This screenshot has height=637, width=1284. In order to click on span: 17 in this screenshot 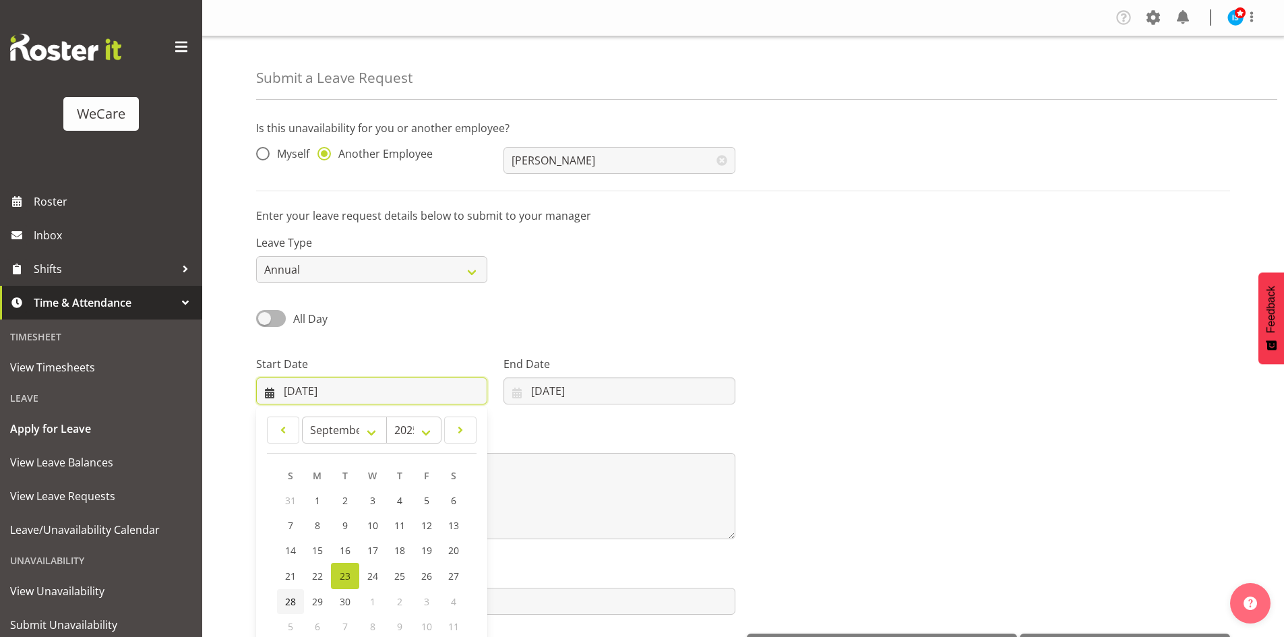, I will do `click(373, 550)`.